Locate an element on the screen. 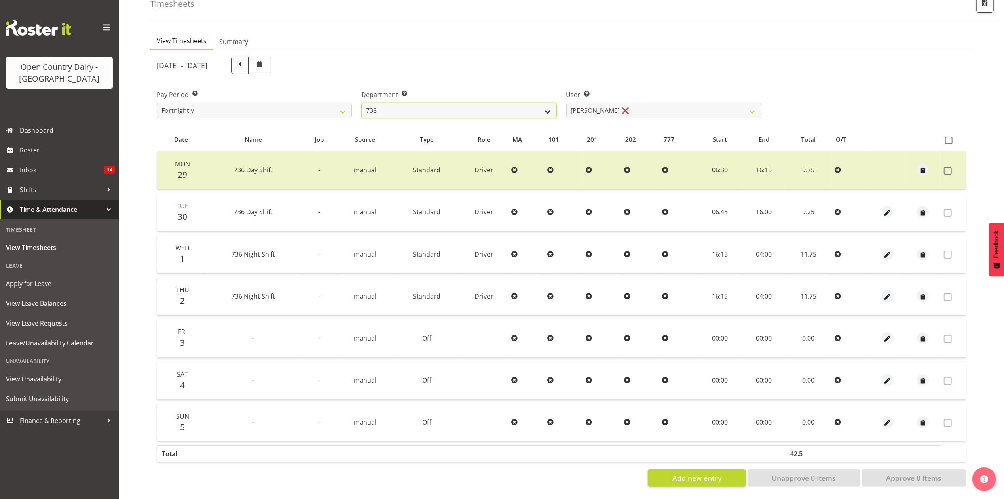  span: 4 is located at coordinates (182, 385).